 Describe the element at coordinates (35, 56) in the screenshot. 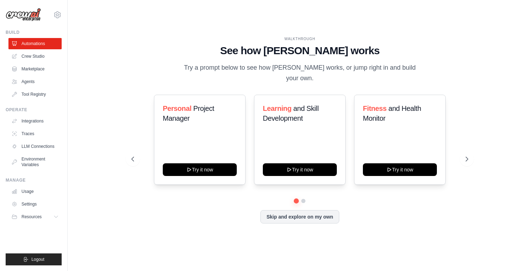

I see `a: Crew Studio` at that location.